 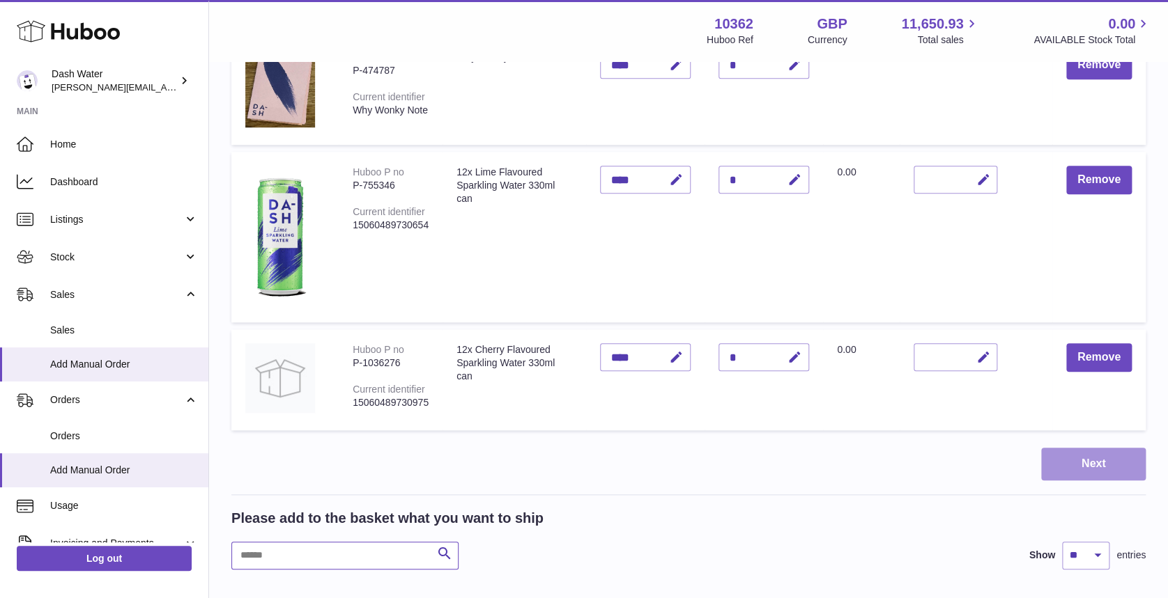 What do you see at coordinates (280, 235) in the screenshot?
I see `img: 12x Lime Flavoured Sparkling Water 330ml can` at bounding box center [280, 235].